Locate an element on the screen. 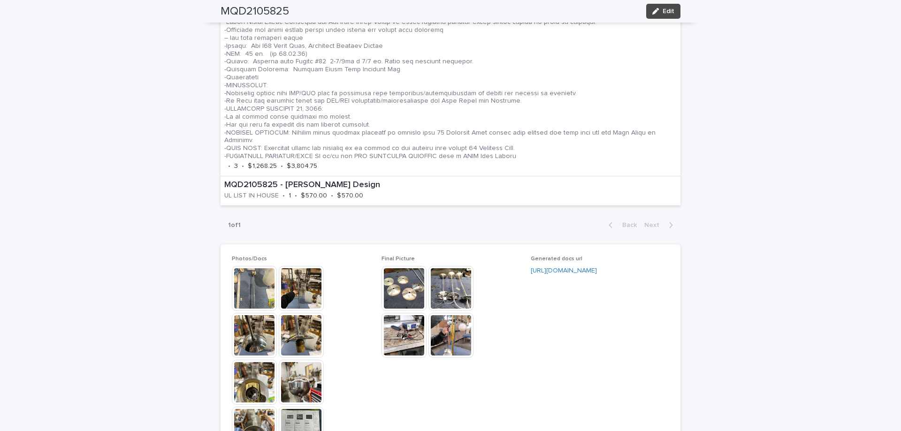 The image size is (901, 431). p: UL LIST IN HOUSE is located at coordinates (252, 196).